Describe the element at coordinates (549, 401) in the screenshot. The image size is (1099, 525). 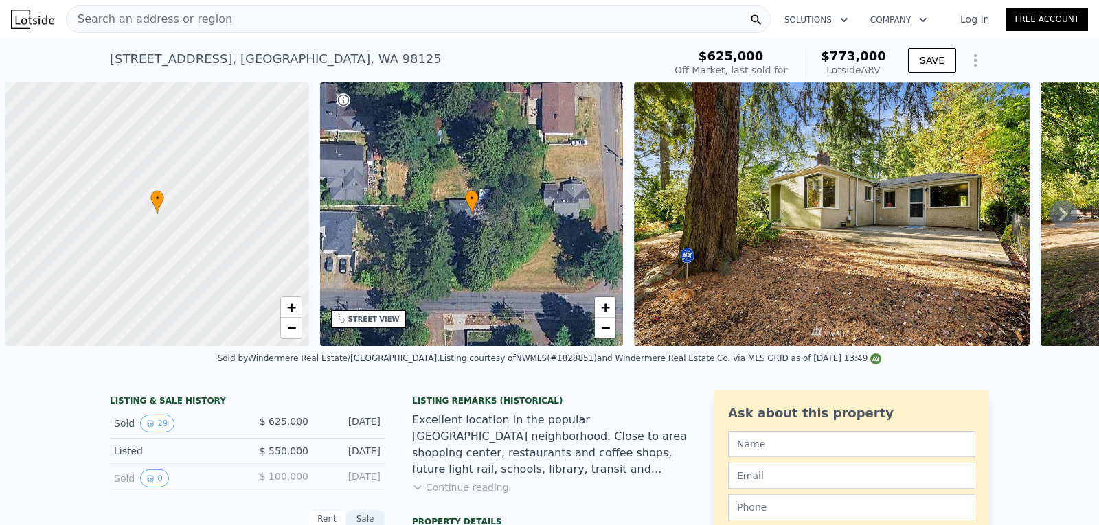
I see `div: Listing Remarks (Historical)` at that location.